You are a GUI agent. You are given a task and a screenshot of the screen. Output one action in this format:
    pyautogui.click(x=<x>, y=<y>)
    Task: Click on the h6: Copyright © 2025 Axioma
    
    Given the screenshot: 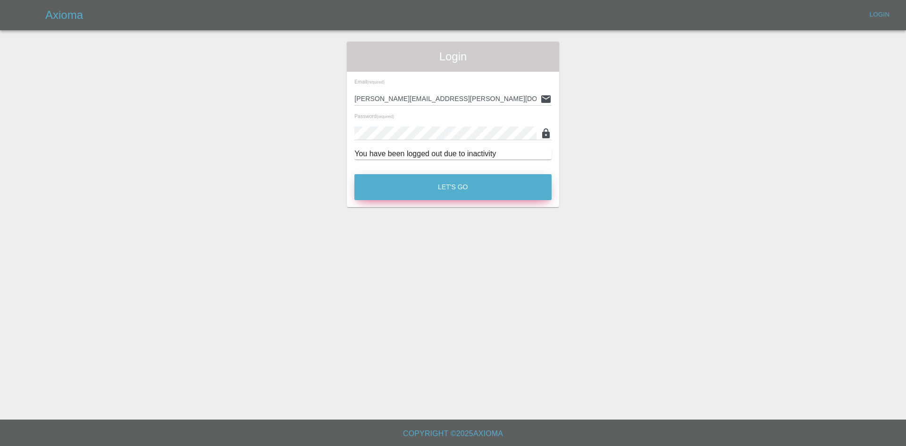 What is the action you would take?
    pyautogui.click(x=453, y=433)
    